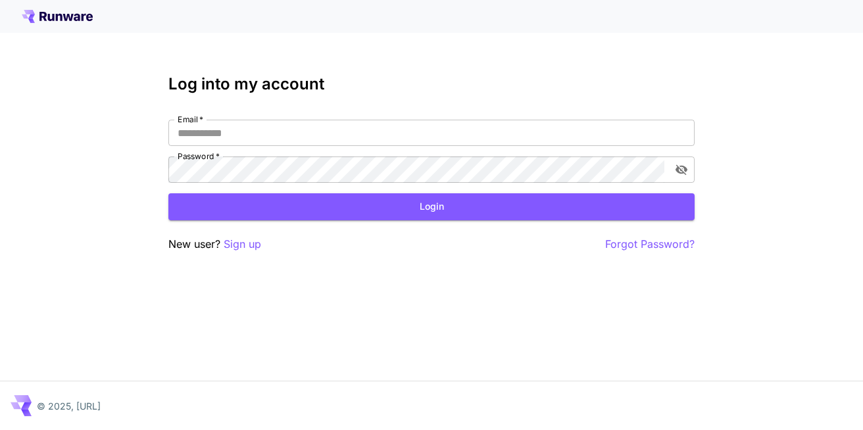  Describe the element at coordinates (214, 244) in the screenshot. I see `p: New user?` at that location.